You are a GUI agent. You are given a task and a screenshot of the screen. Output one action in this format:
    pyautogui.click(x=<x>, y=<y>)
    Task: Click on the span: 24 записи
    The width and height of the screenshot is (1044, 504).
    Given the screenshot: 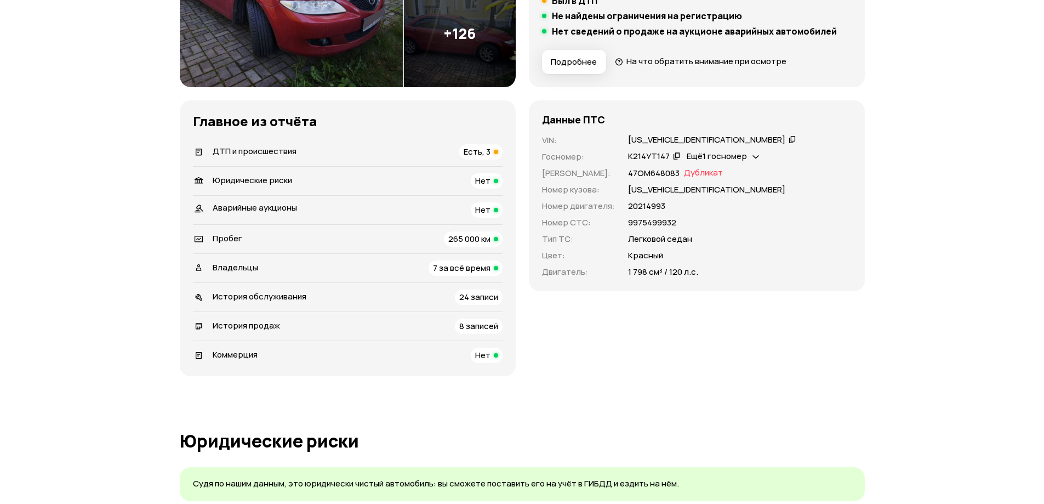 What is the action you would take?
    pyautogui.click(x=479, y=297)
    